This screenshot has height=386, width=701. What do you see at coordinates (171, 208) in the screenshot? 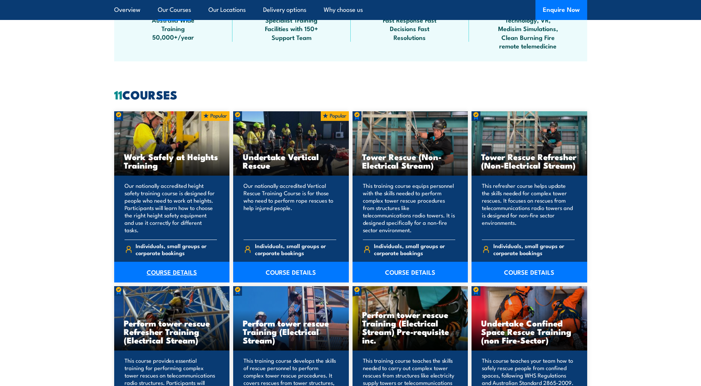
I see `p: Our nationally accredited height safety training course is designed for people who need to work a...` at bounding box center [171, 208].